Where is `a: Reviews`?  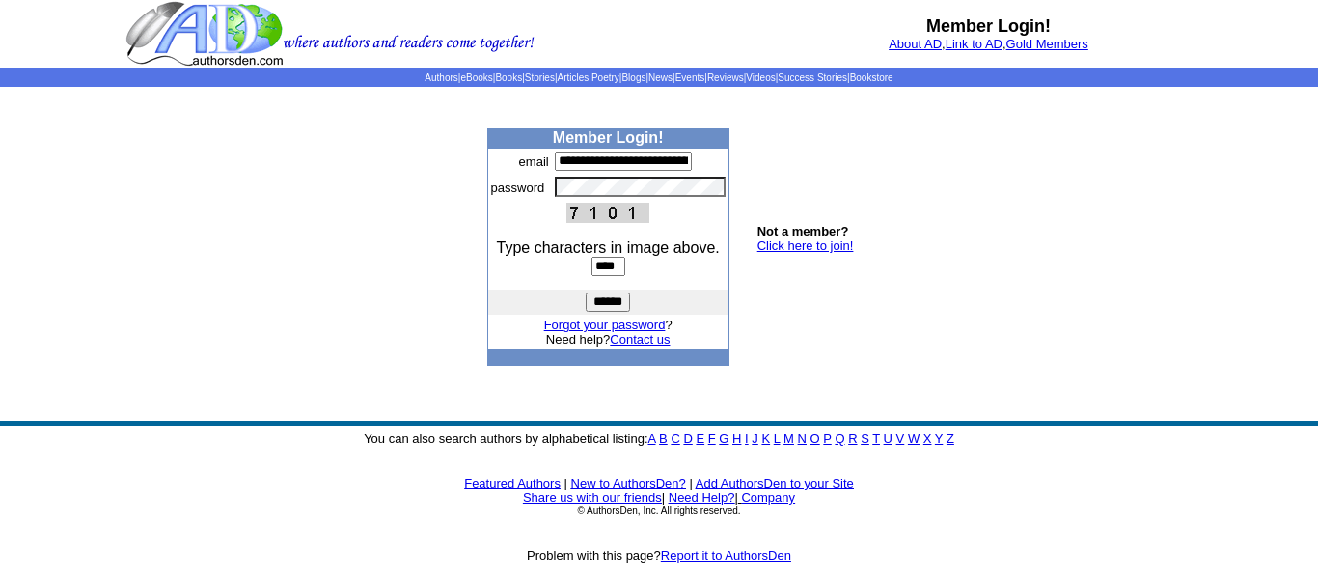 a: Reviews is located at coordinates (725, 77).